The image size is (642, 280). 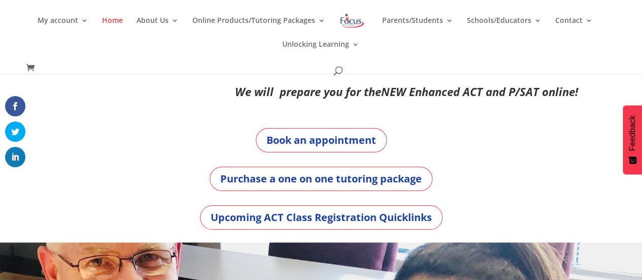 What do you see at coordinates (352, 21) in the screenshot?
I see `img: Focus on Learning` at bounding box center [352, 21].